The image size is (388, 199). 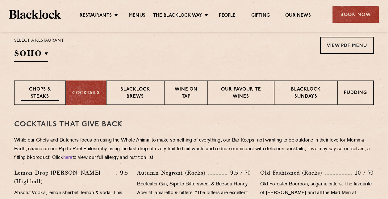 What do you see at coordinates (173, 173) in the screenshot?
I see `p: Autumn Negroni (Rocks)` at bounding box center [173, 173].